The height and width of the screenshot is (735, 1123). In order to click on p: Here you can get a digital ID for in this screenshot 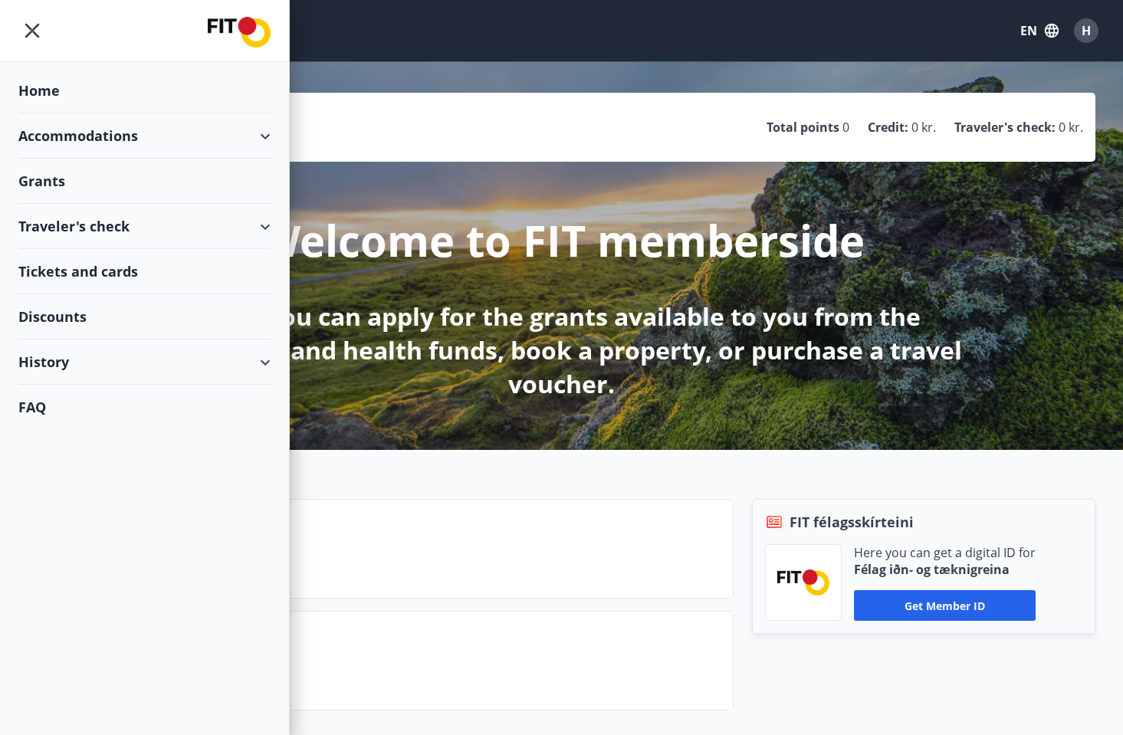, I will do `click(944, 553)`.